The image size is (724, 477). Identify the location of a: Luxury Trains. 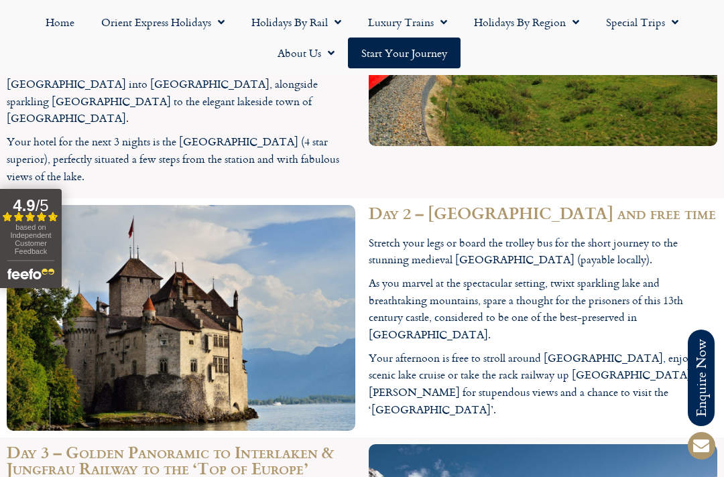
(407, 22).